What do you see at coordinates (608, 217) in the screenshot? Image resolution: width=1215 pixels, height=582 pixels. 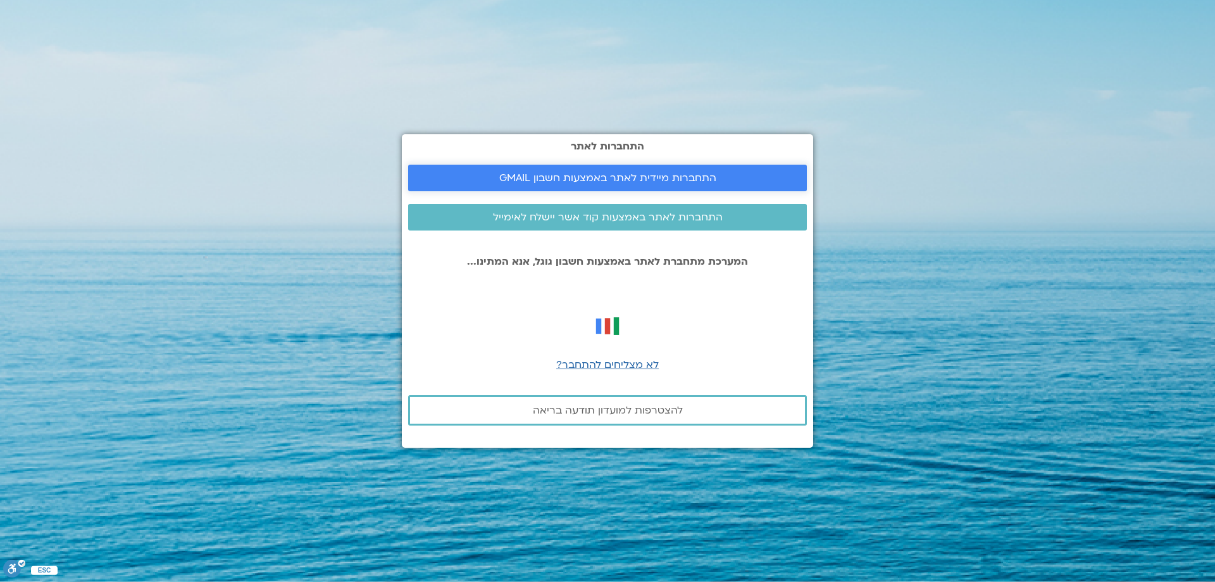 I see `a: התחברות לאתר באמצעות קוד אשר יישלח לאימייל` at bounding box center [608, 217].